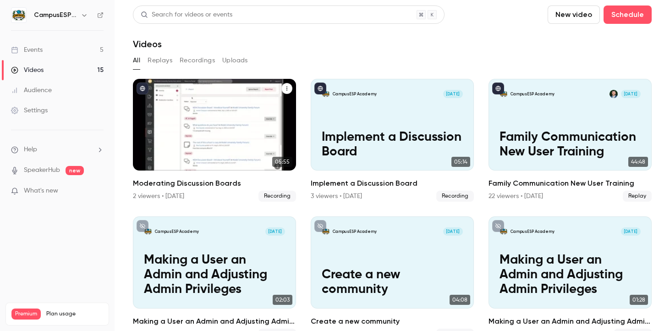 This screenshot has height=331, width=670. What do you see at coordinates (31, 90) in the screenshot?
I see `div: Audience` at bounding box center [31, 90].